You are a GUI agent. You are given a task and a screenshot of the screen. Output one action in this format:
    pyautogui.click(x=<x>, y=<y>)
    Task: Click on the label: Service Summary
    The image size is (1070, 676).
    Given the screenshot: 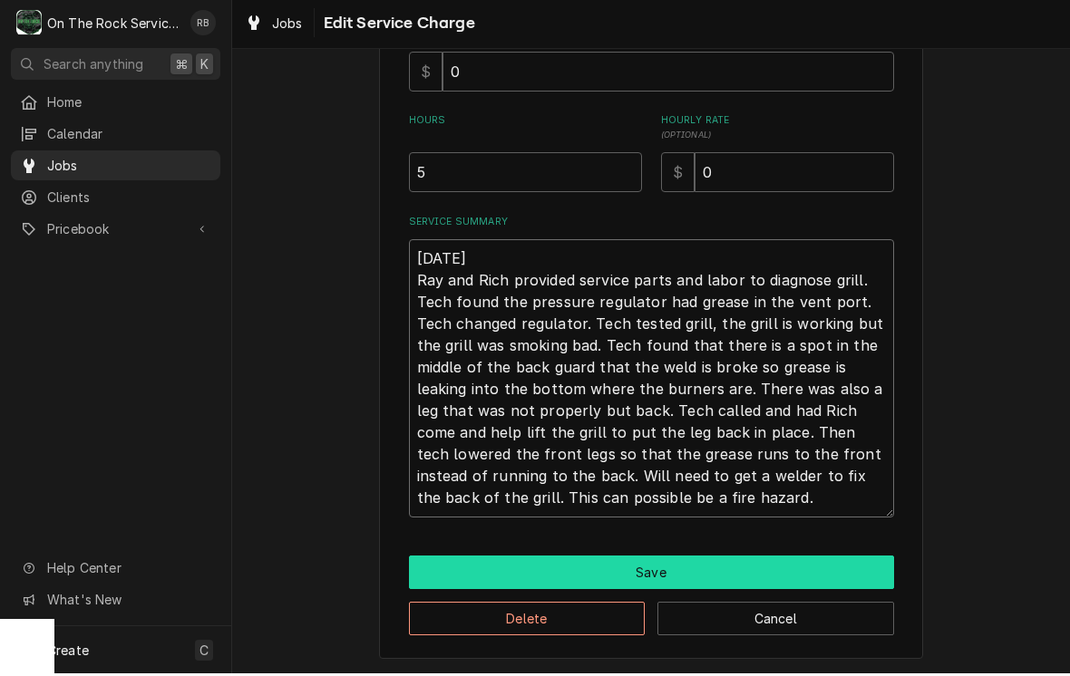 What is the action you would take?
    pyautogui.click(x=651, y=225)
    